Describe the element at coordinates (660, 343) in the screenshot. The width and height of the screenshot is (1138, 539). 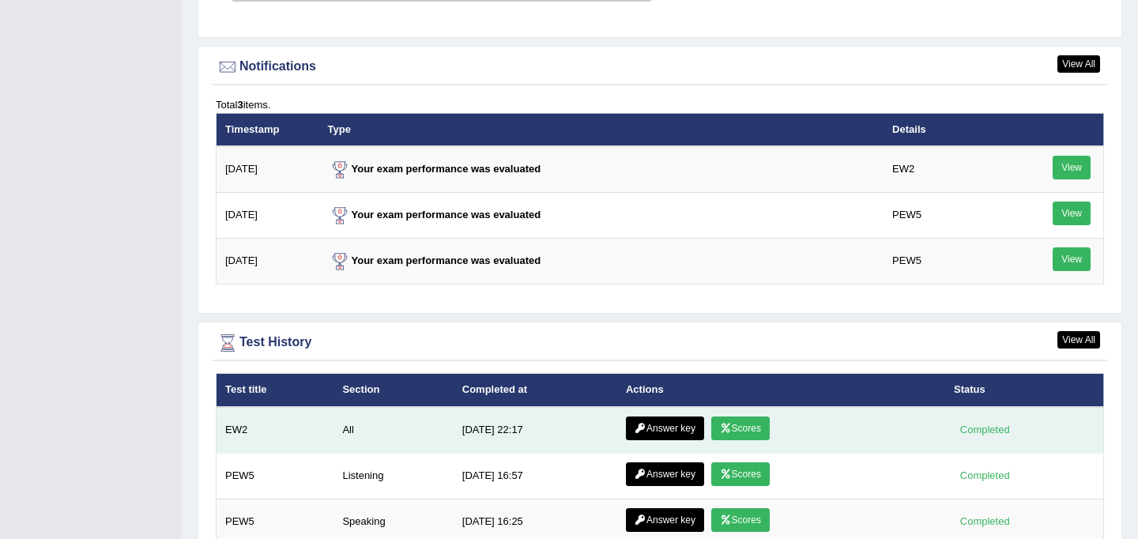
I see `div: Test History` at that location.